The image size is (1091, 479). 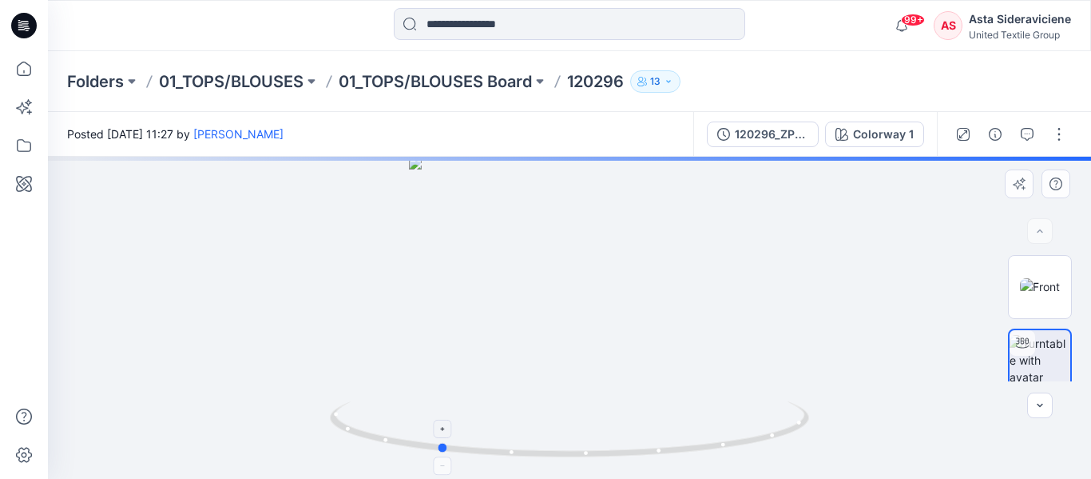 What do you see at coordinates (231, 81) in the screenshot?
I see `p: 01_TOPS/BLOUSES` at bounding box center [231, 81].